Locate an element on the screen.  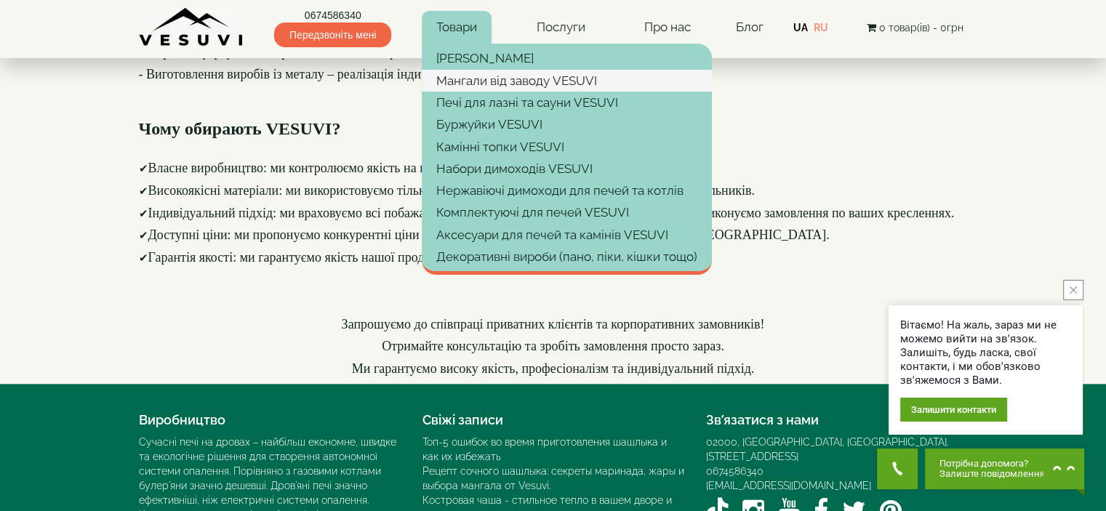
a: Декоративні вироби (пано, піки, кішки тощо) is located at coordinates (566, 257).